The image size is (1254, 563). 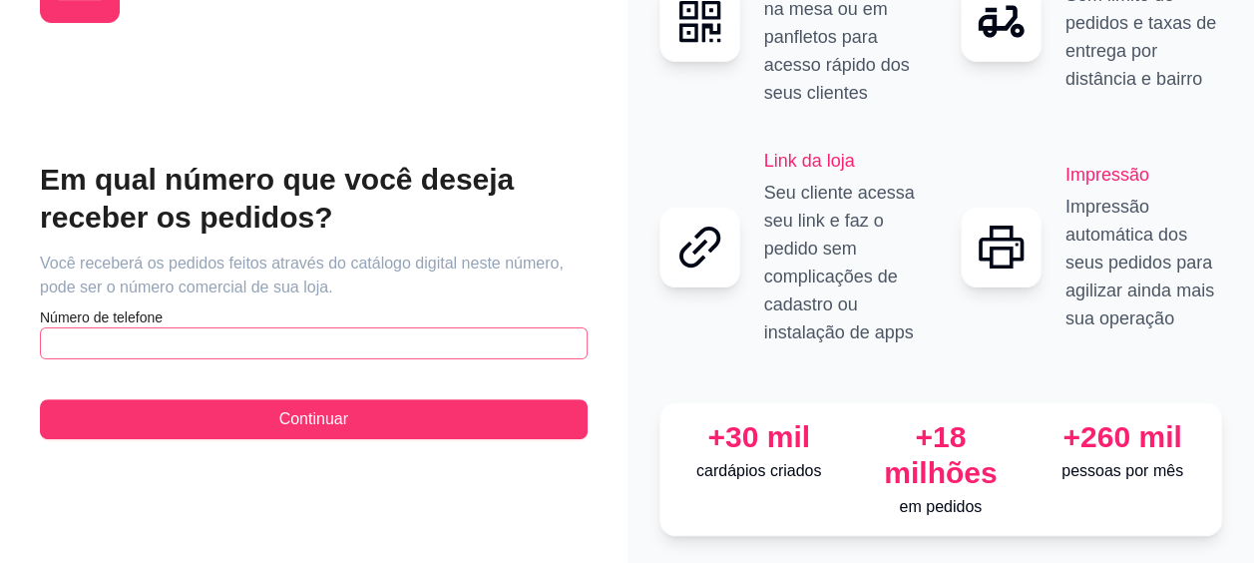 What do you see at coordinates (313, 317) in the screenshot?
I see `article: Número de telefone` at bounding box center [313, 317].